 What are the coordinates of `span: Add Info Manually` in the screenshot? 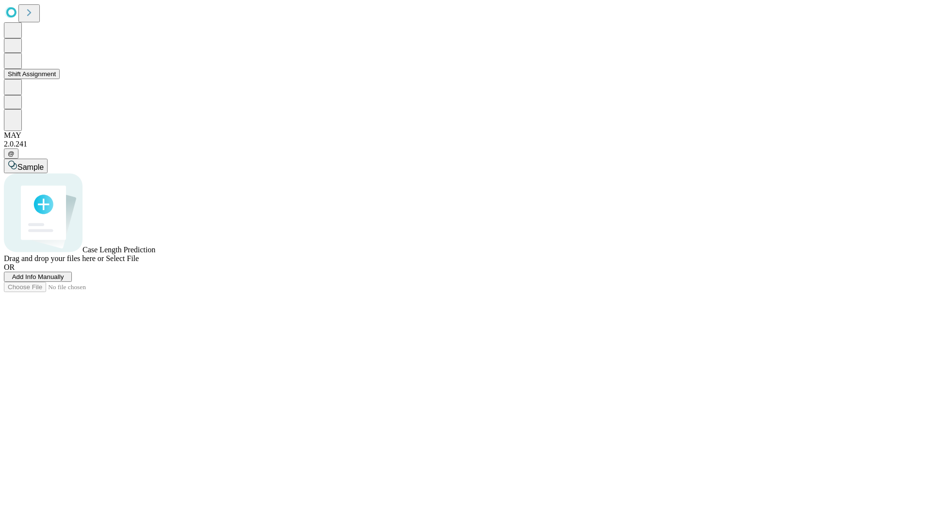 It's located at (38, 277).